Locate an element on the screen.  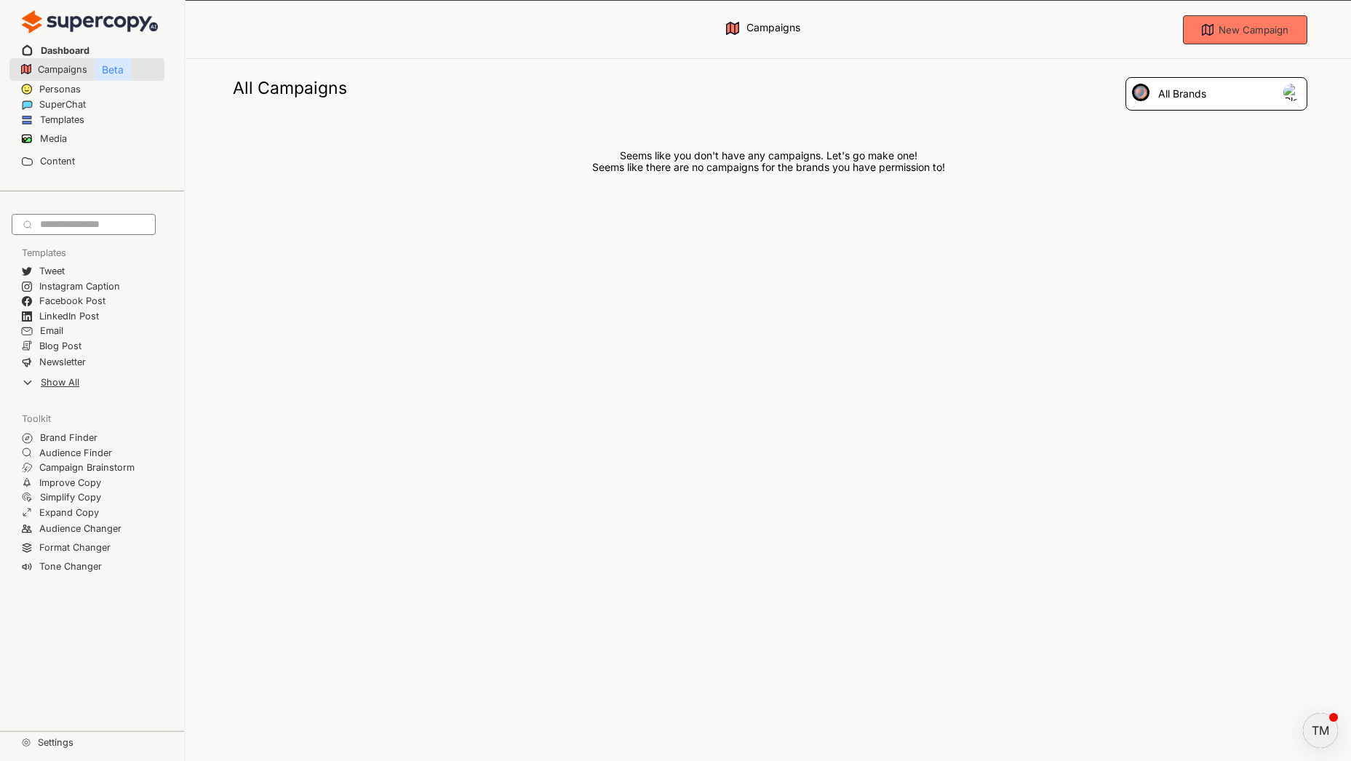
h2: Blog Post is located at coordinates (60, 346).